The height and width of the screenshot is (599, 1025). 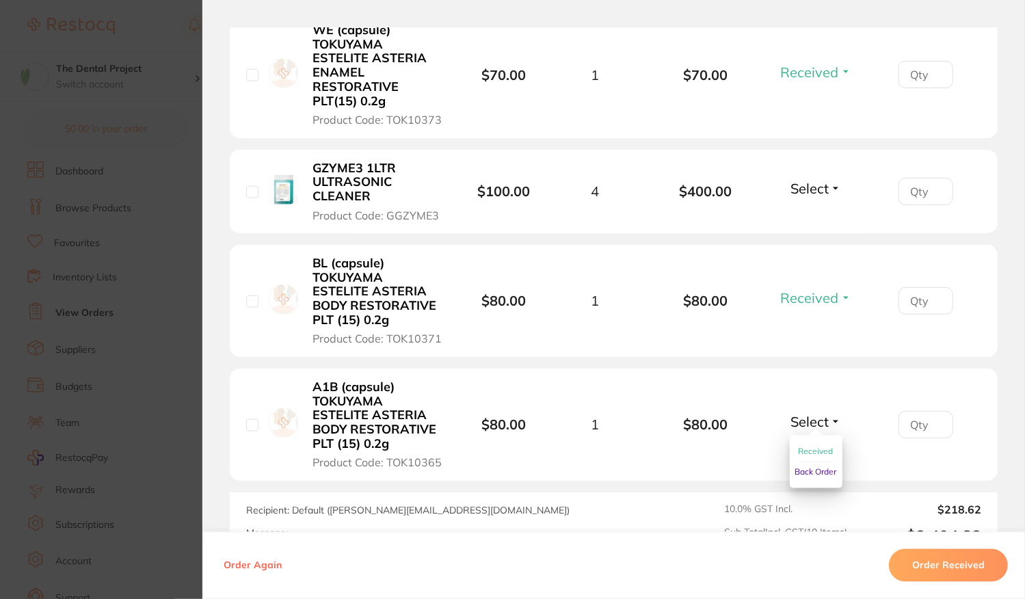 I want to click on button: Order Received, so click(x=949, y=566).